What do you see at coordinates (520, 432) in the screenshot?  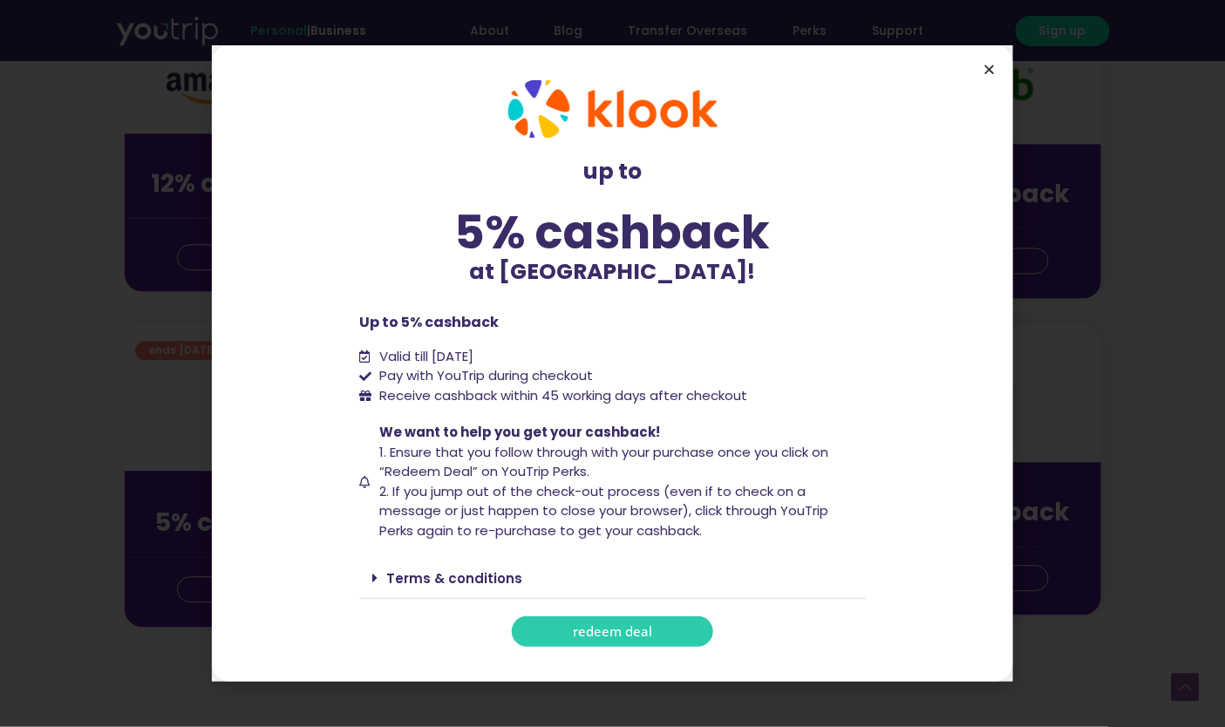 I see `span: We want to help you get your cashback!` at bounding box center [520, 432].